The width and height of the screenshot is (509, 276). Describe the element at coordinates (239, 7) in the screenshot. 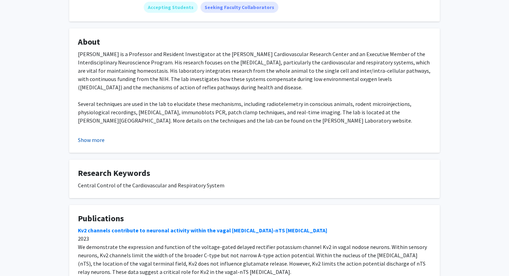

I see `mat-chip: Seeking Faculty Collaborators` at that location.